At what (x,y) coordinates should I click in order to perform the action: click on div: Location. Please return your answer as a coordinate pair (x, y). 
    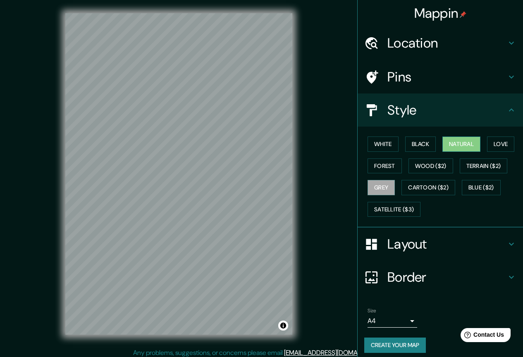
    Looking at the image, I should click on (440, 43).